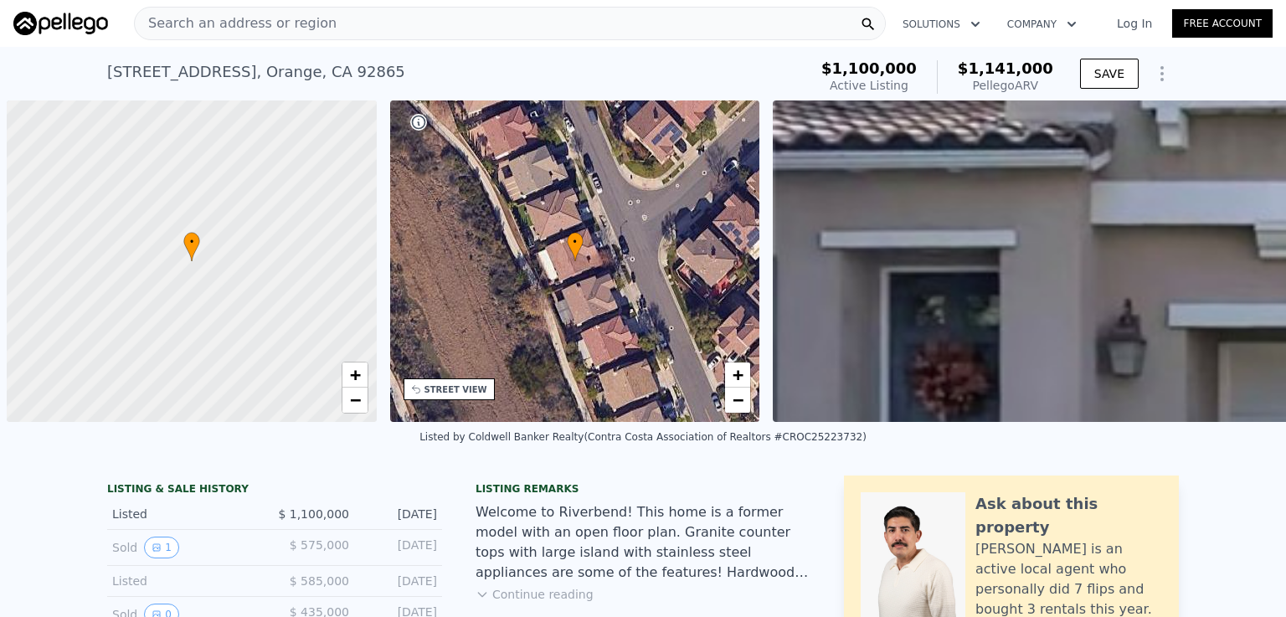 The image size is (1286, 617). Describe the element at coordinates (1005, 85) in the screenshot. I see `div: Pellego ARV` at that location.